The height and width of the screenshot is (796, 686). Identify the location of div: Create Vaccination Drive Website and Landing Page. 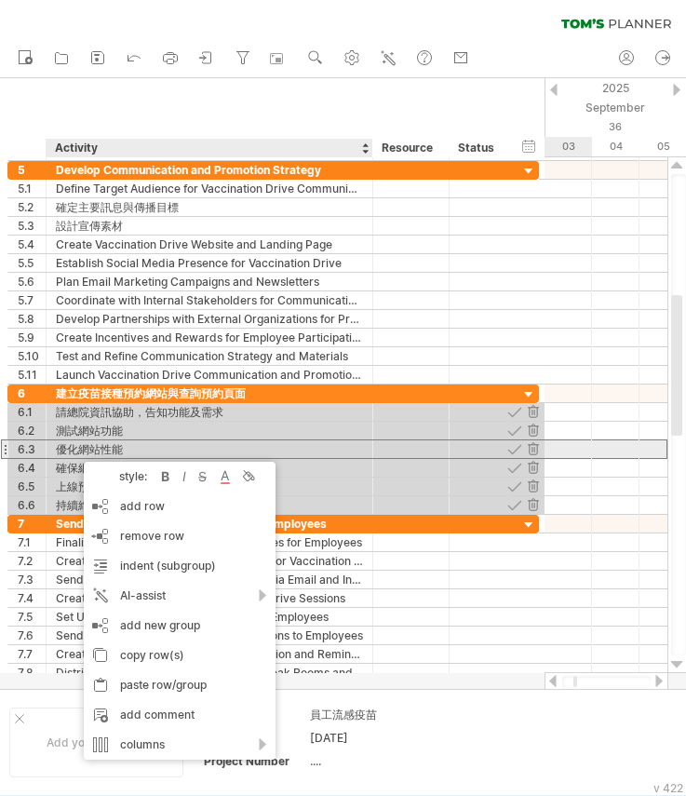
(209, 244).